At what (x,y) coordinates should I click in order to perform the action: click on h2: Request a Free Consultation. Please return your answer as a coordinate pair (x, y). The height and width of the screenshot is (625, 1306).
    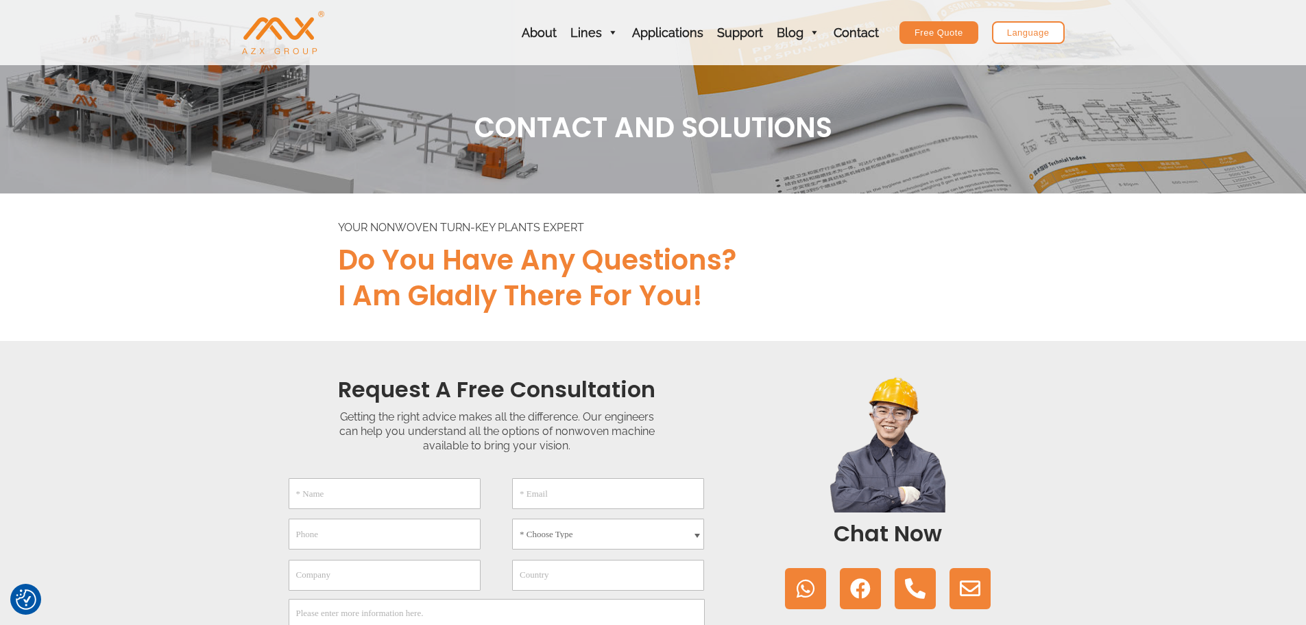
    Looking at the image, I should click on (497, 389).